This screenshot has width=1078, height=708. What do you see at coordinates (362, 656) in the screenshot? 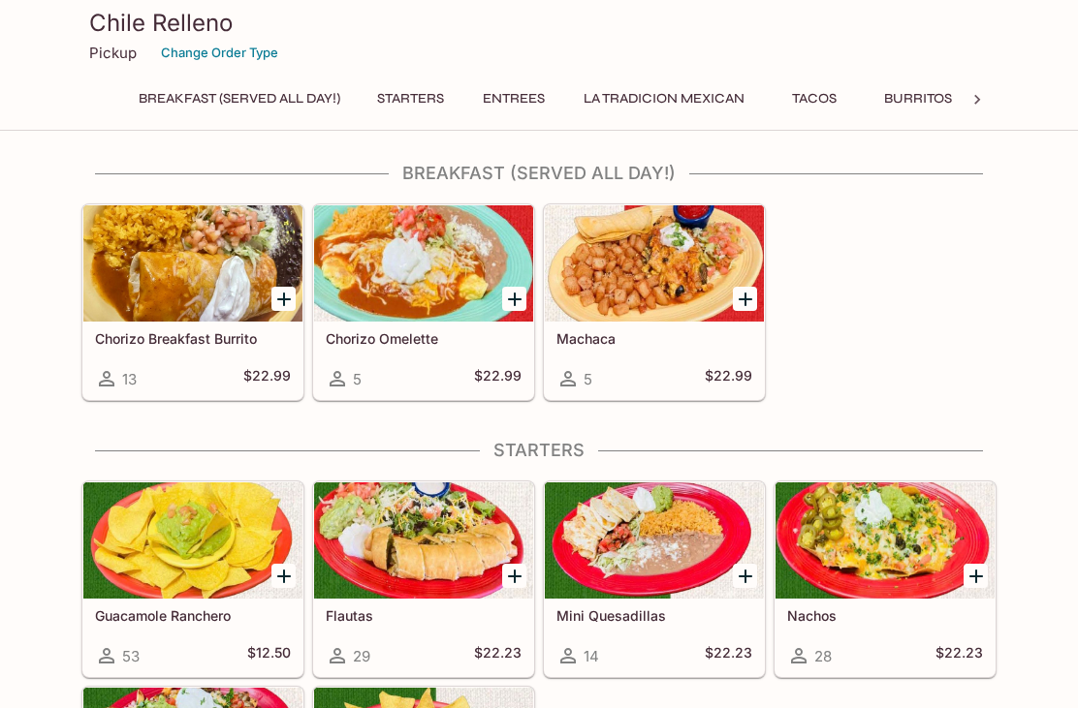
I see `span: 29` at bounding box center [362, 656].